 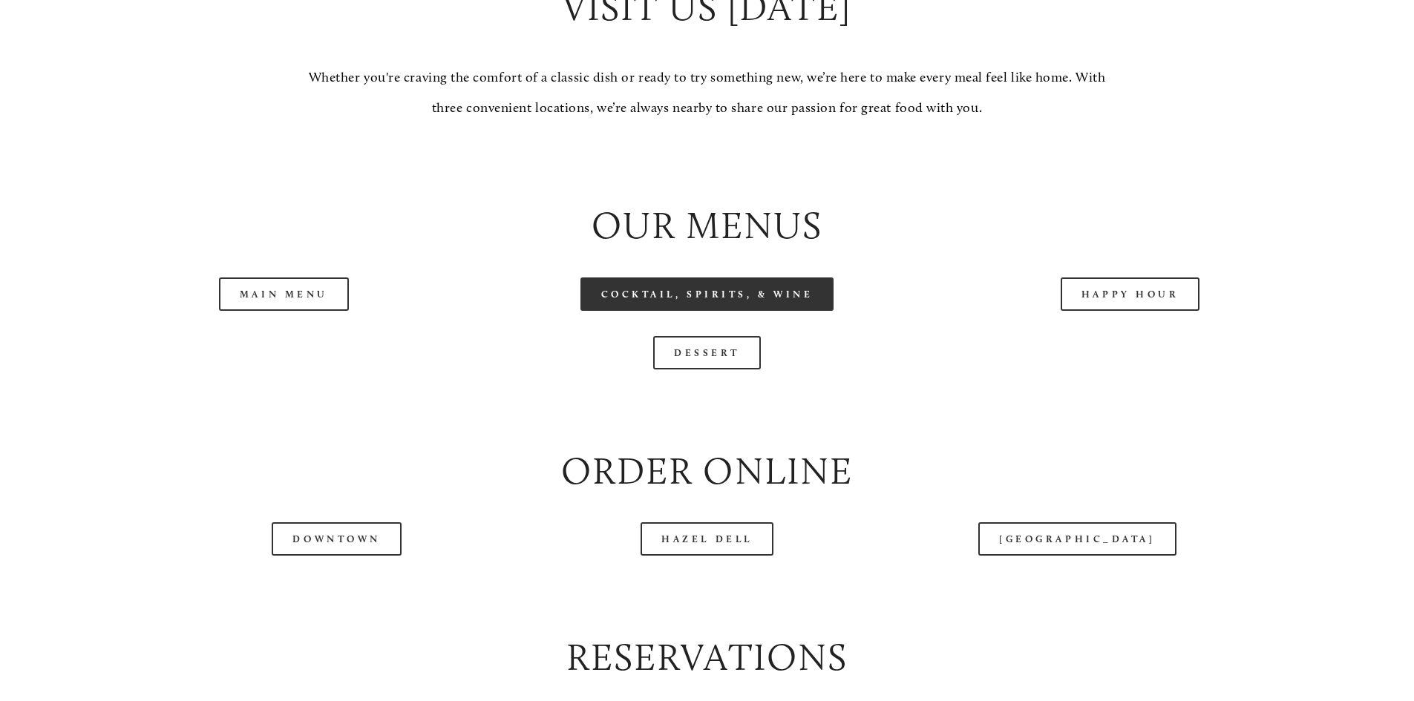 I want to click on a: Cocktail, Spirits, & Wine, so click(x=707, y=294).